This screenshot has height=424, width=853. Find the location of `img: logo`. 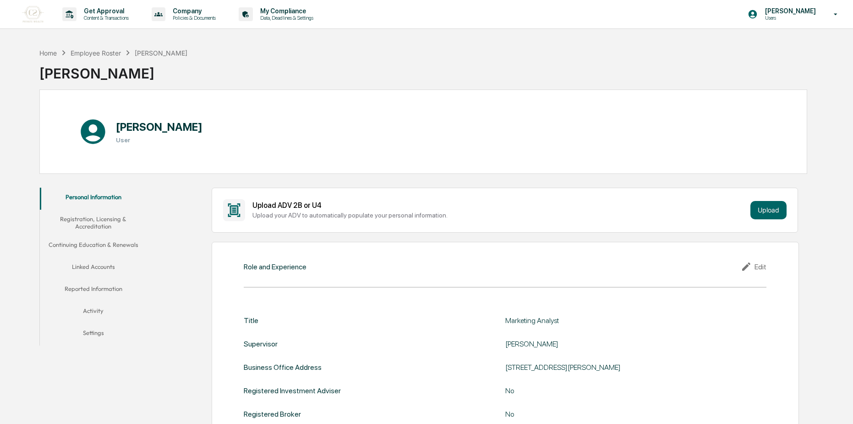

img: logo is located at coordinates (33, 14).